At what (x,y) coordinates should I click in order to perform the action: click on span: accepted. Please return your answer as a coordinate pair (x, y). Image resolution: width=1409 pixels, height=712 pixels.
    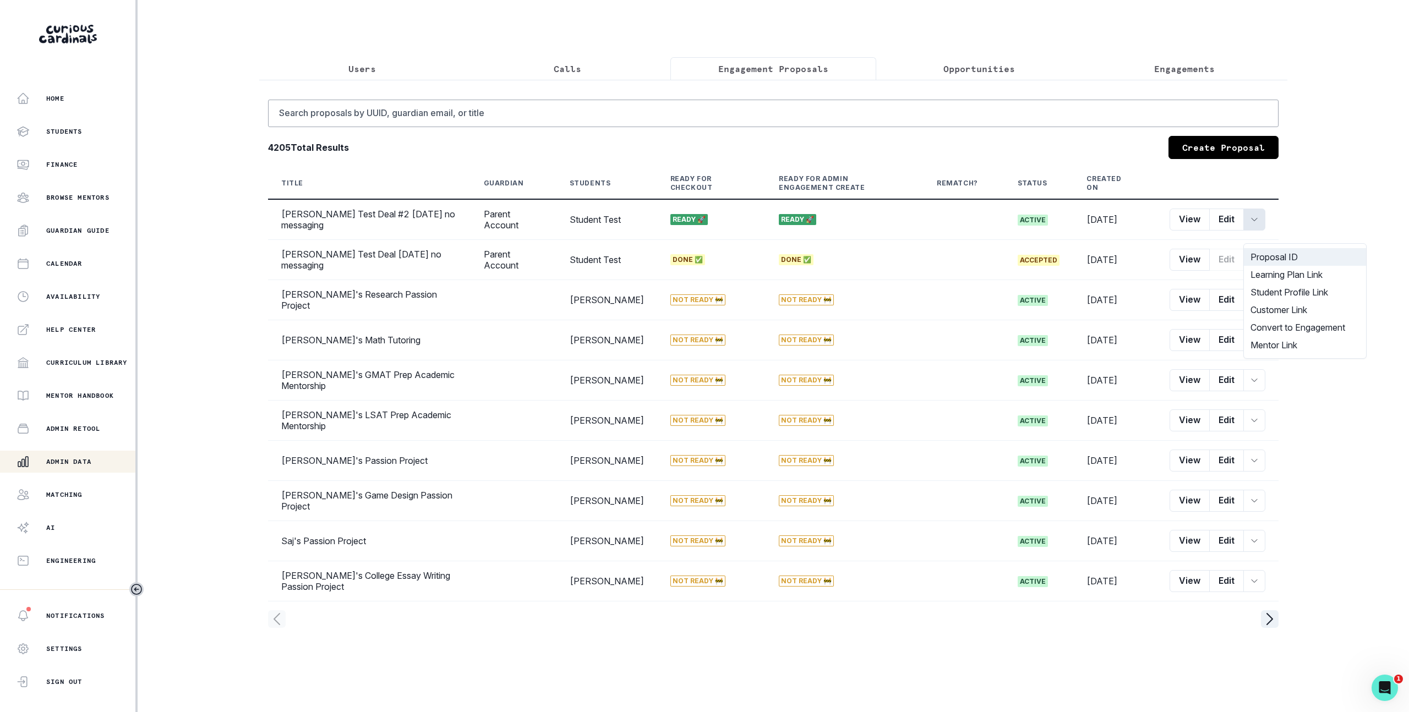
    Looking at the image, I should click on (1038, 260).